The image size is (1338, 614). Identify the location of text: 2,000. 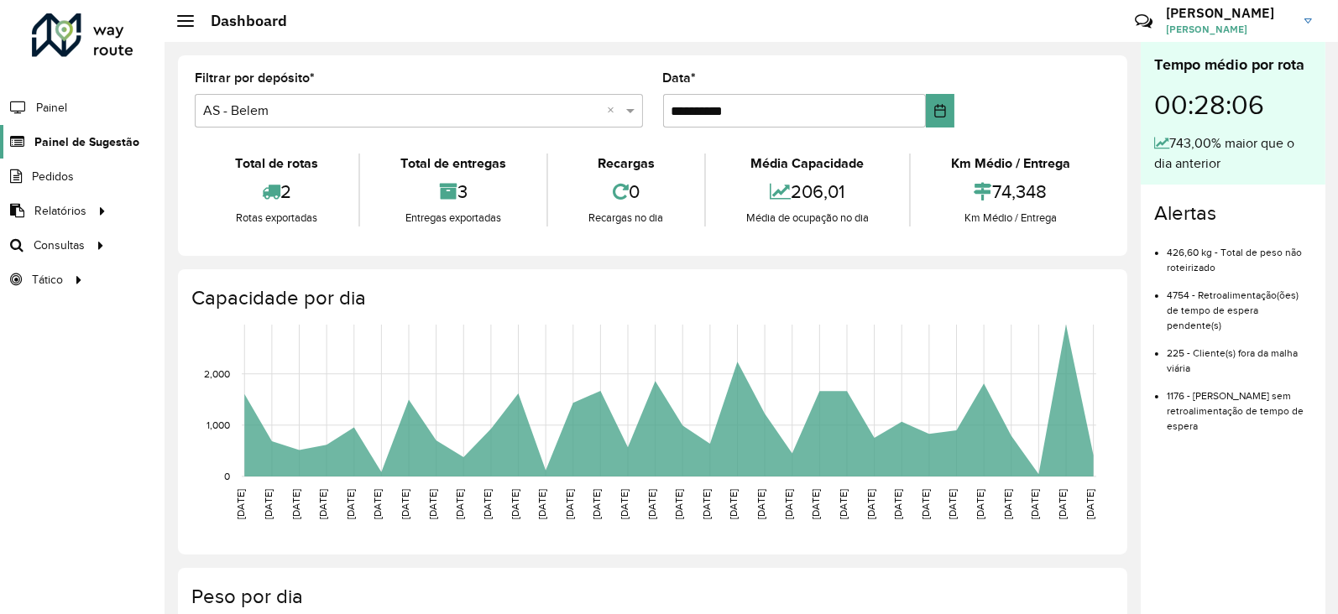
(217, 373).